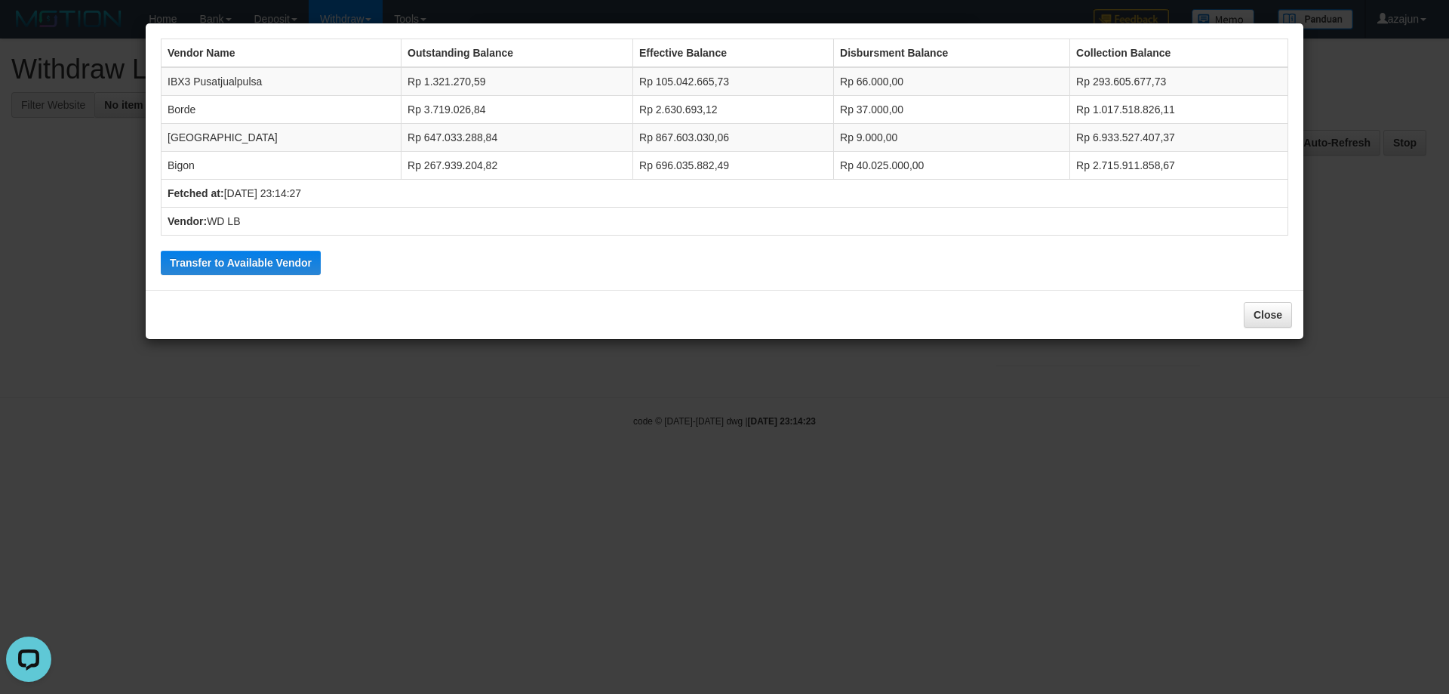  What do you see at coordinates (241, 263) in the screenshot?
I see `button: Transfer to Available Vendor` at bounding box center [241, 263].